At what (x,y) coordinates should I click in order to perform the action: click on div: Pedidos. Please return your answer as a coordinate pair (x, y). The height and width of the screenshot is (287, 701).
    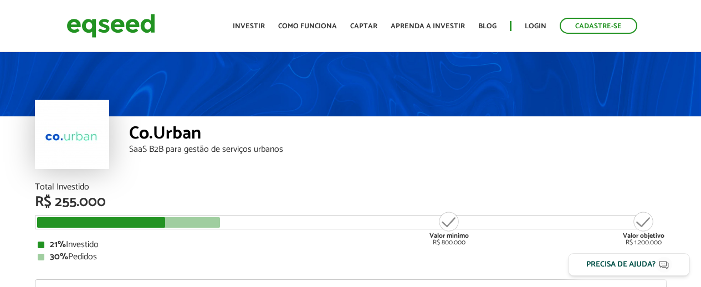
    Looking at the image, I should click on (351, 257).